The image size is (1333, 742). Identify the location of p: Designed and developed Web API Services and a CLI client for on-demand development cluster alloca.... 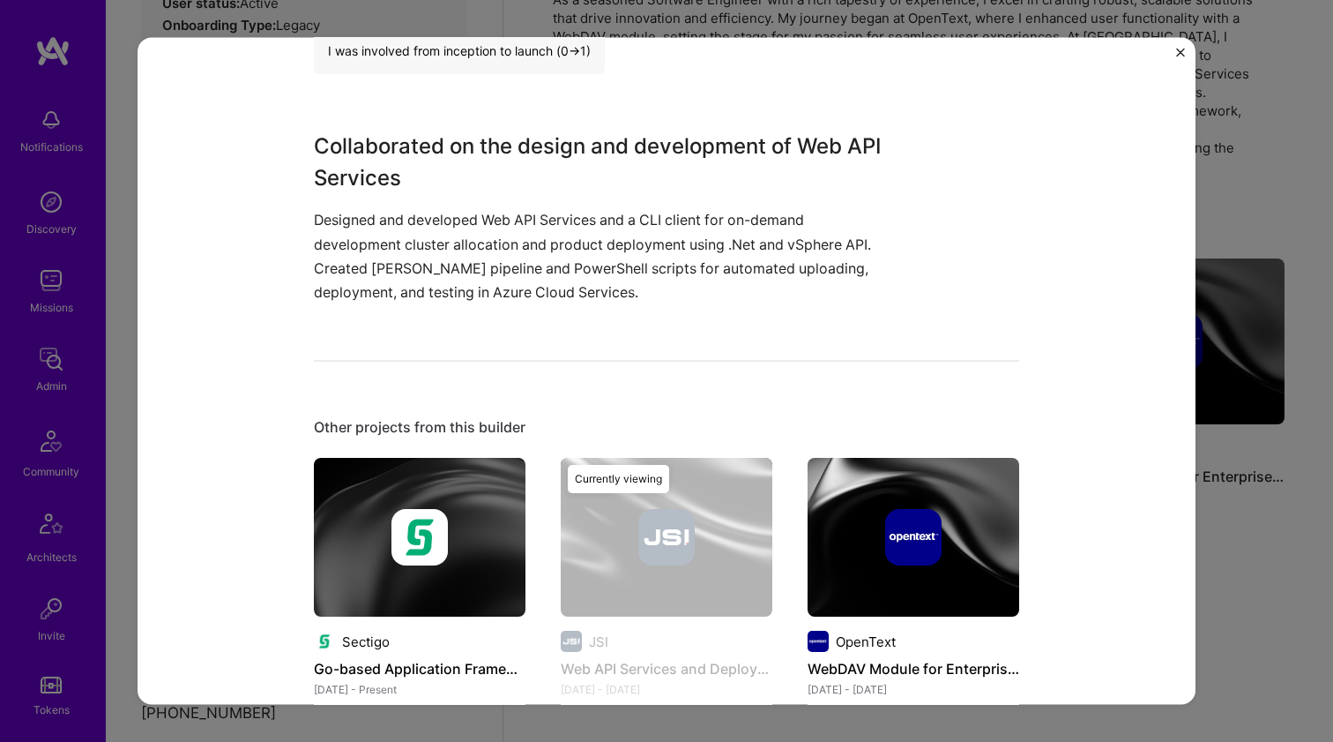
(600, 256).